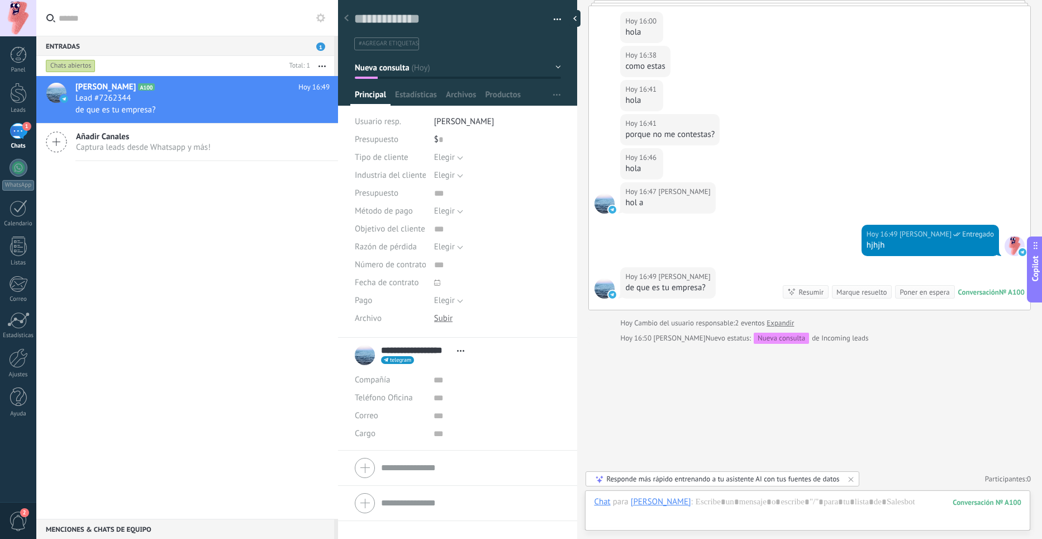 The image size is (1042, 539). Describe the element at coordinates (387, 282) in the screenshot. I see `span: Fecha de contrato` at that location.